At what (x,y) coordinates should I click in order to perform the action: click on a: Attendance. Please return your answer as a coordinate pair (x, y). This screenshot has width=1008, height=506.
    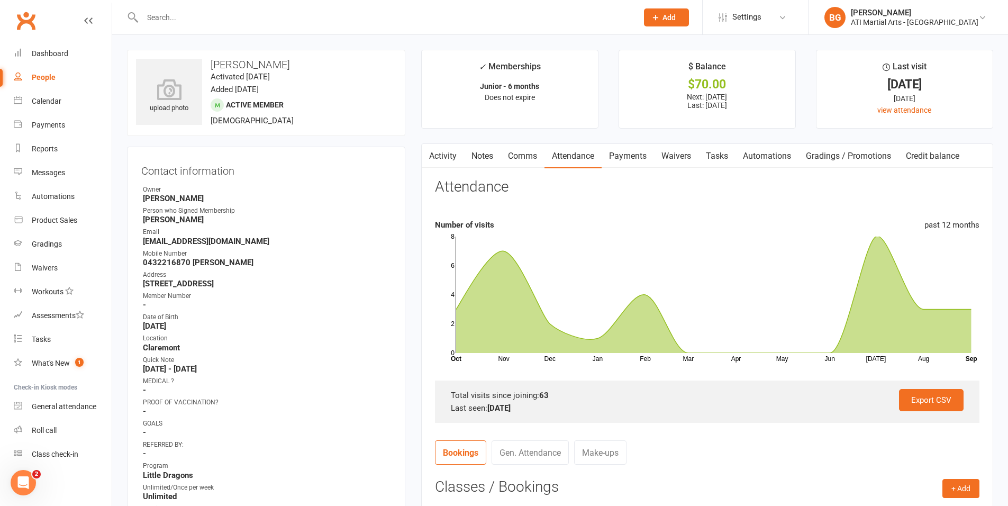
    Looking at the image, I should click on (573, 156).